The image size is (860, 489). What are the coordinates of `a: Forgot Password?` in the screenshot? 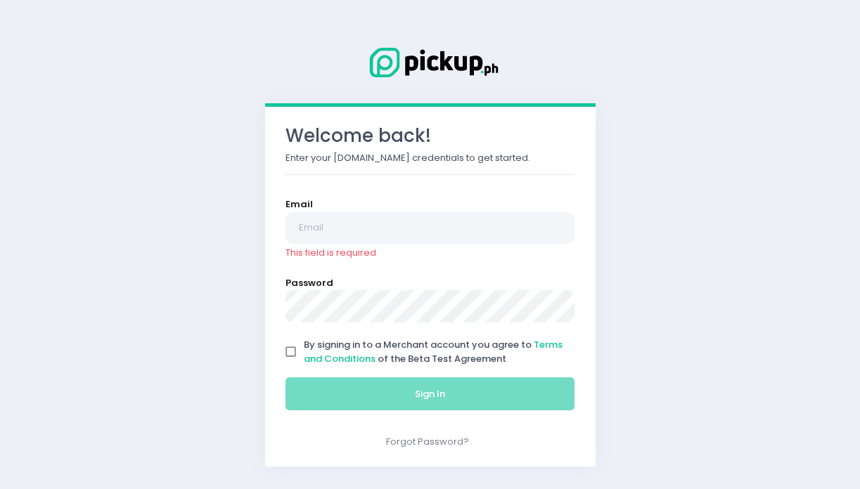 It's located at (427, 441).